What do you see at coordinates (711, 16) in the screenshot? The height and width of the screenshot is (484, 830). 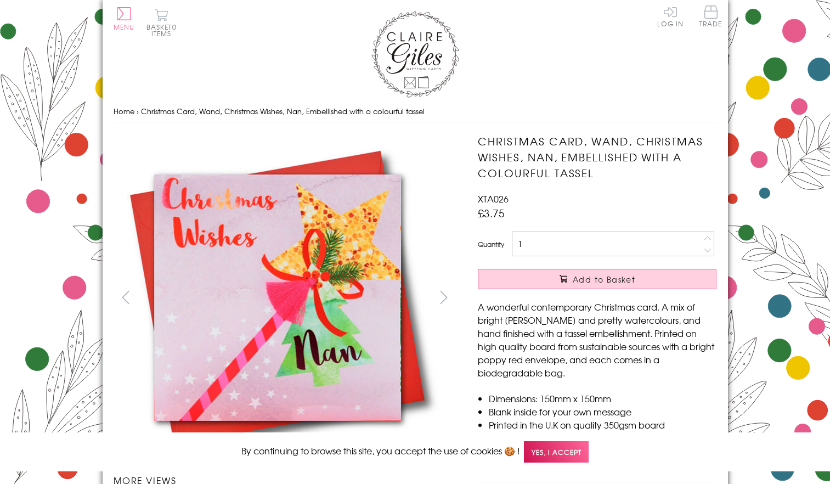 I see `span: Trade` at bounding box center [711, 16].